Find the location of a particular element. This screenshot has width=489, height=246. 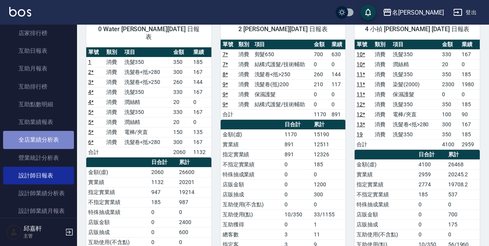

th: 項目 is located at coordinates (415, 45).